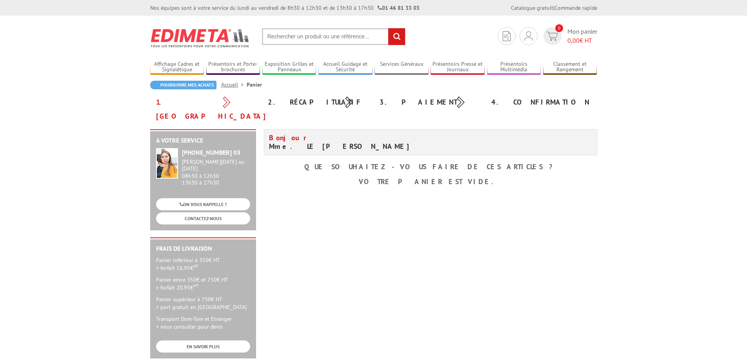  What do you see at coordinates (397, 36) in the screenshot?
I see `input: rechercher` at bounding box center [397, 36].